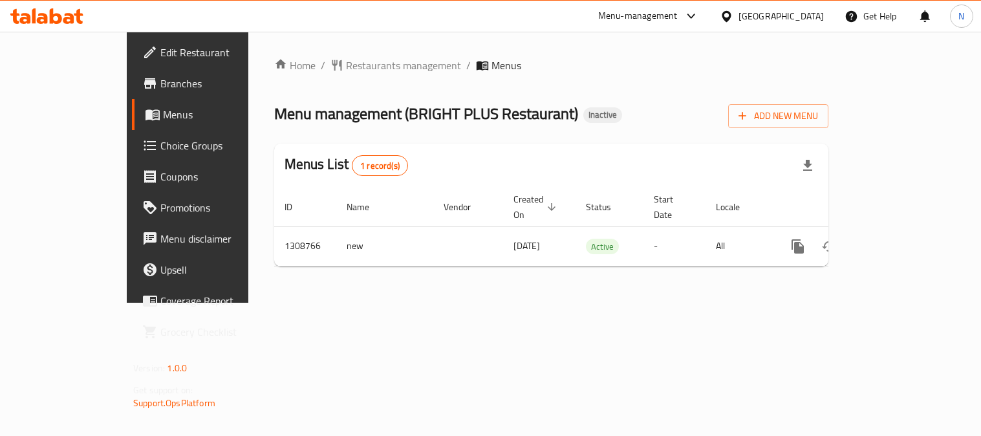  I want to click on span: Promotions, so click(220, 208).